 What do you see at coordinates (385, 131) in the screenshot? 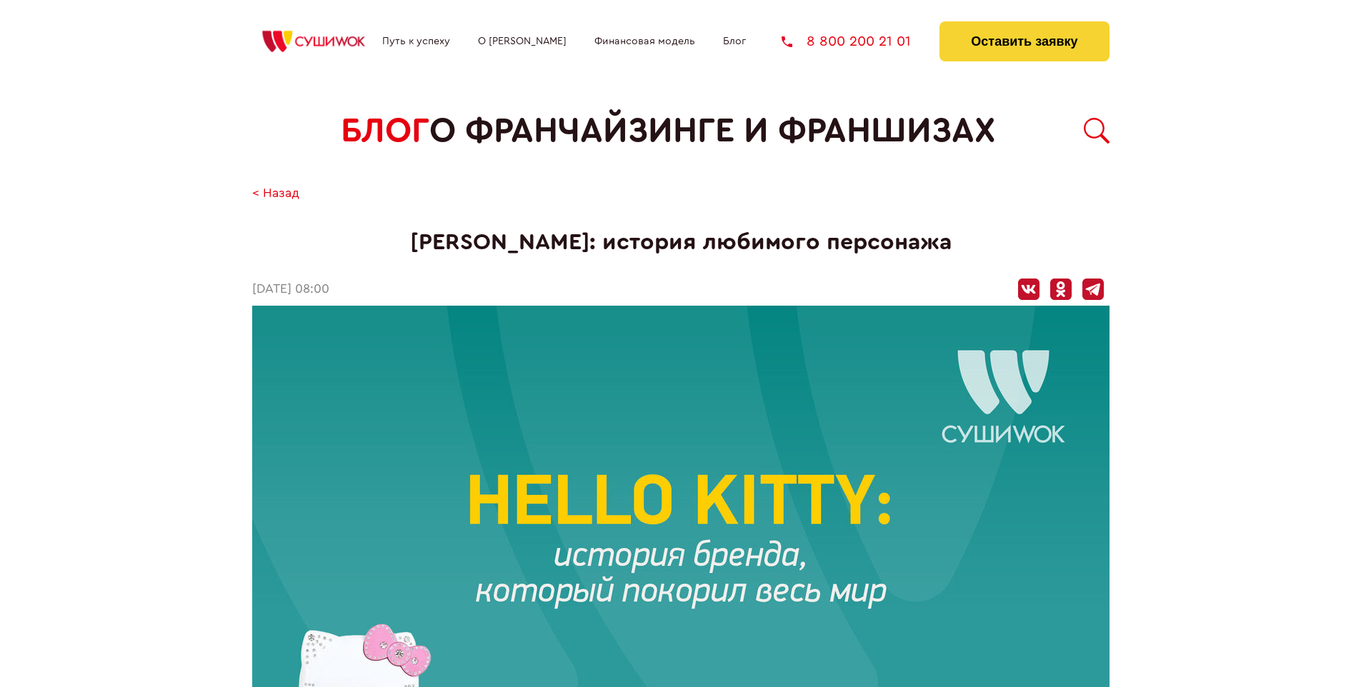
I see `span: БЛОГ` at bounding box center [385, 131].